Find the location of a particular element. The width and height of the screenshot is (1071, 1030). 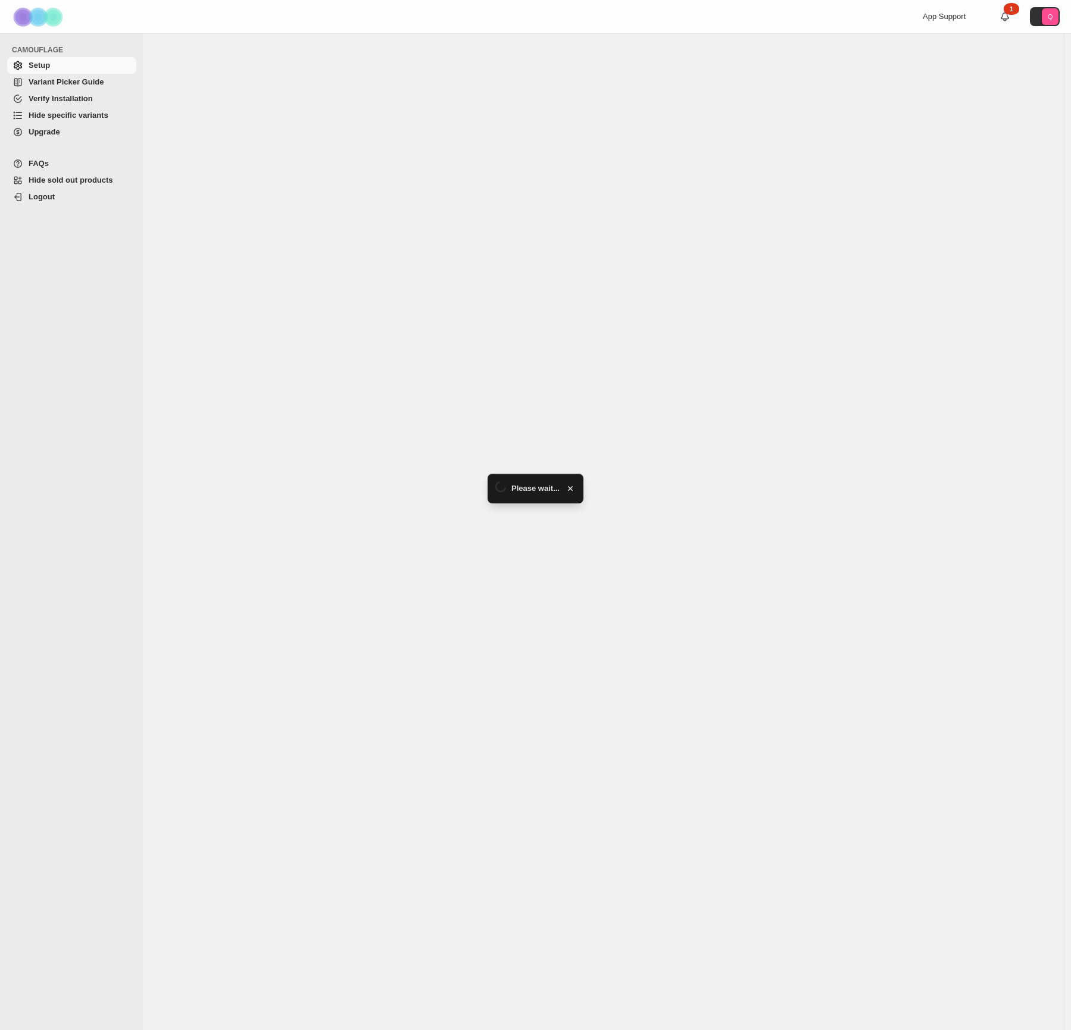

a: 1 is located at coordinates (1005, 17).